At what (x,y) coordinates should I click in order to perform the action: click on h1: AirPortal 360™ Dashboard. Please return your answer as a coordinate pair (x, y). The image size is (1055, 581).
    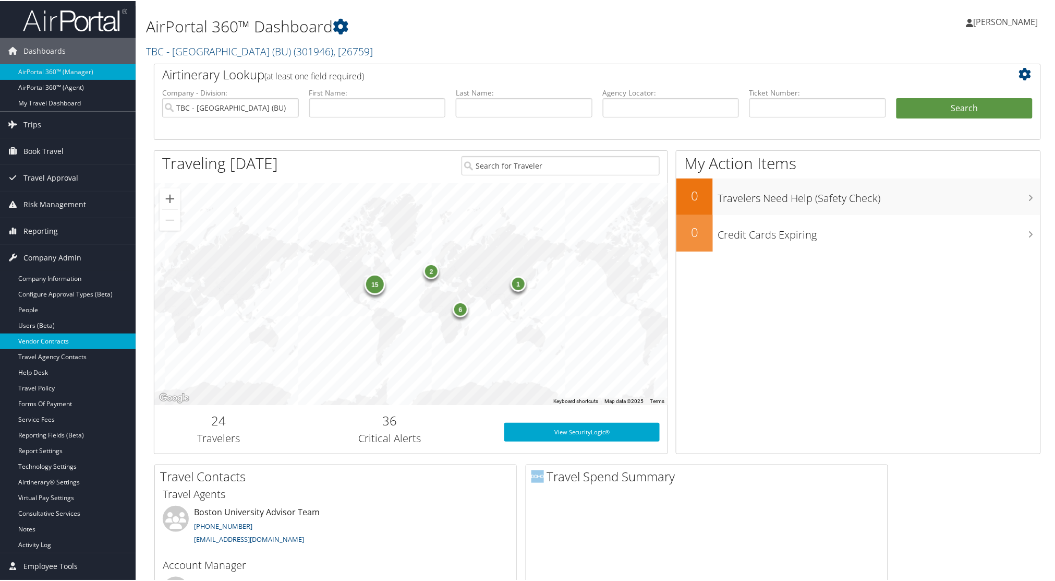
    Looking at the image, I should click on (447, 26).